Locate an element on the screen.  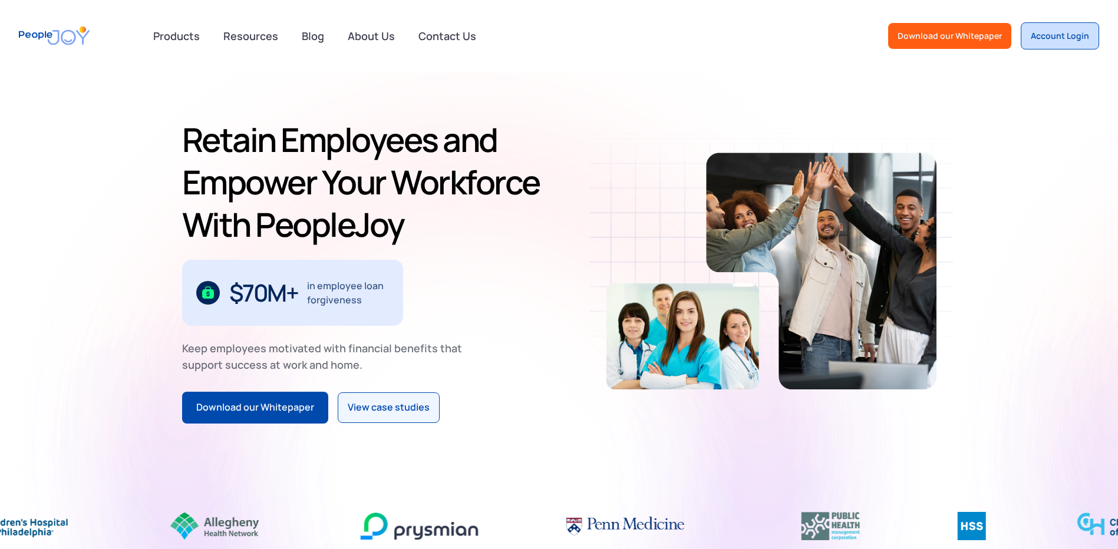
a: Contact Us is located at coordinates (447, 36).